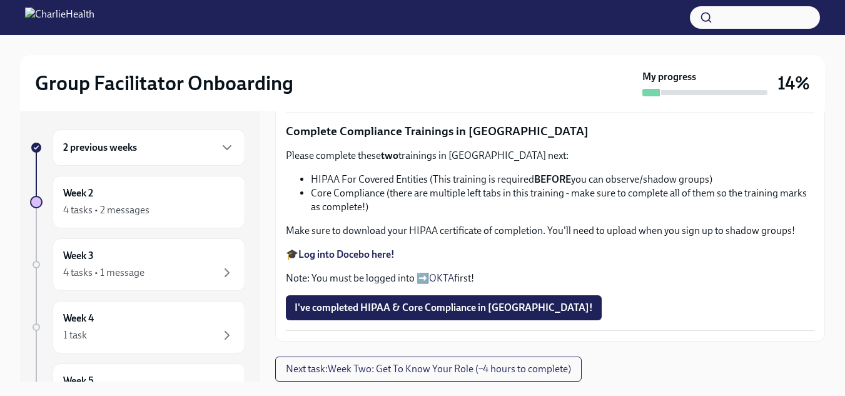 This screenshot has width=845, height=396. Describe the element at coordinates (138, 265) in the screenshot. I see `a: Week 34 tasks • 1 message` at that location.